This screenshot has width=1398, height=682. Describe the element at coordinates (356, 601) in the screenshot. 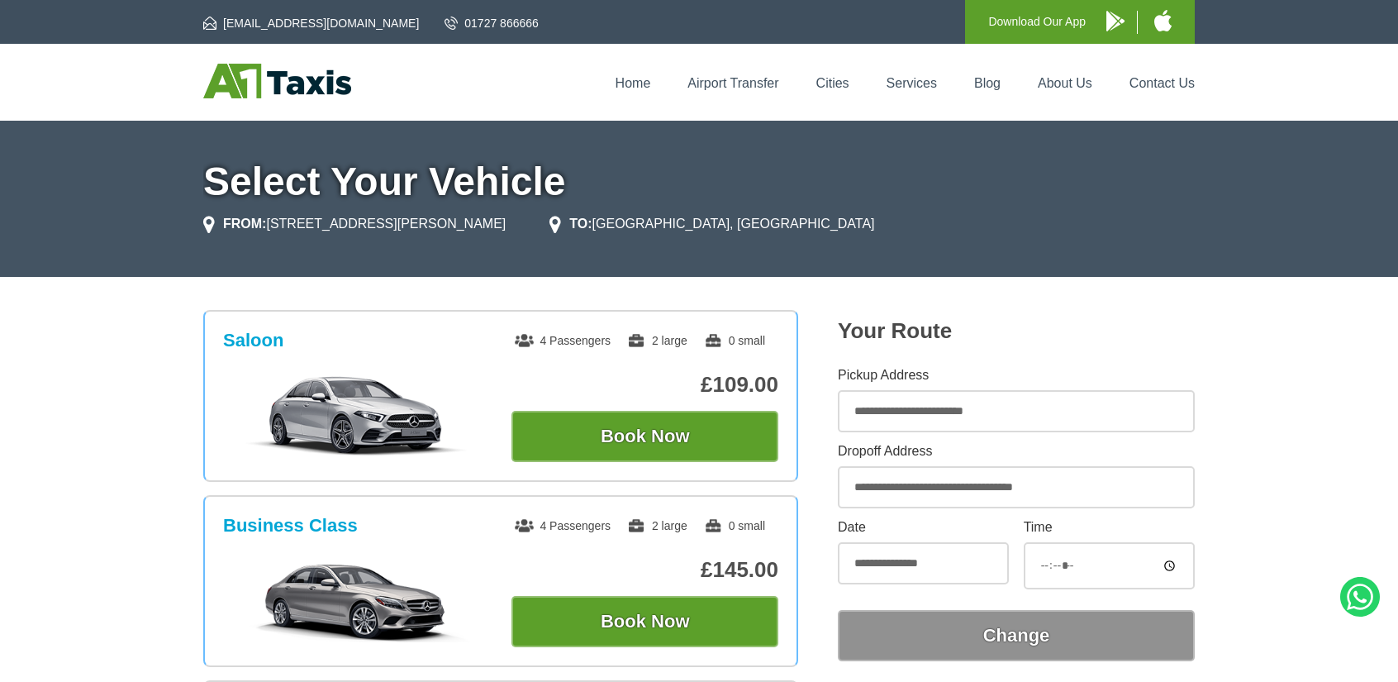

I see `img: Business Class` at that location.